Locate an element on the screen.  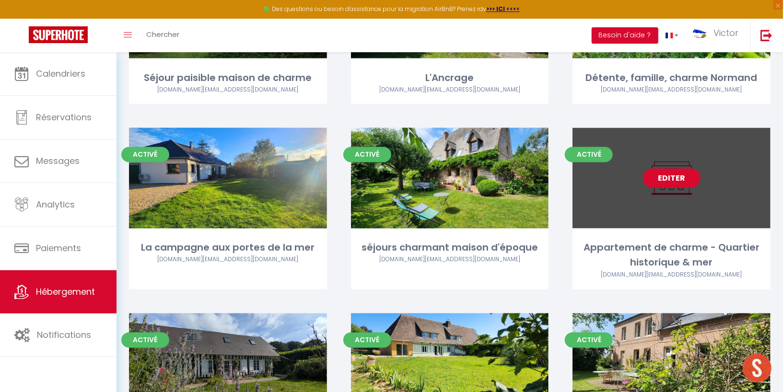
div: Séjour paisible maison de charme is located at coordinates (228, 78).